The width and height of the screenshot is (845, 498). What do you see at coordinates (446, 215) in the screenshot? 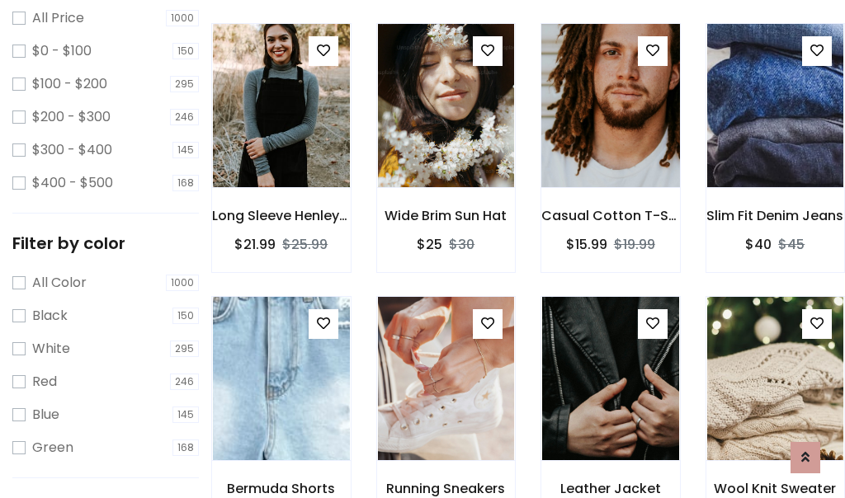
I see `h6: Wide Brim Sun Hat` at bounding box center [446, 215].